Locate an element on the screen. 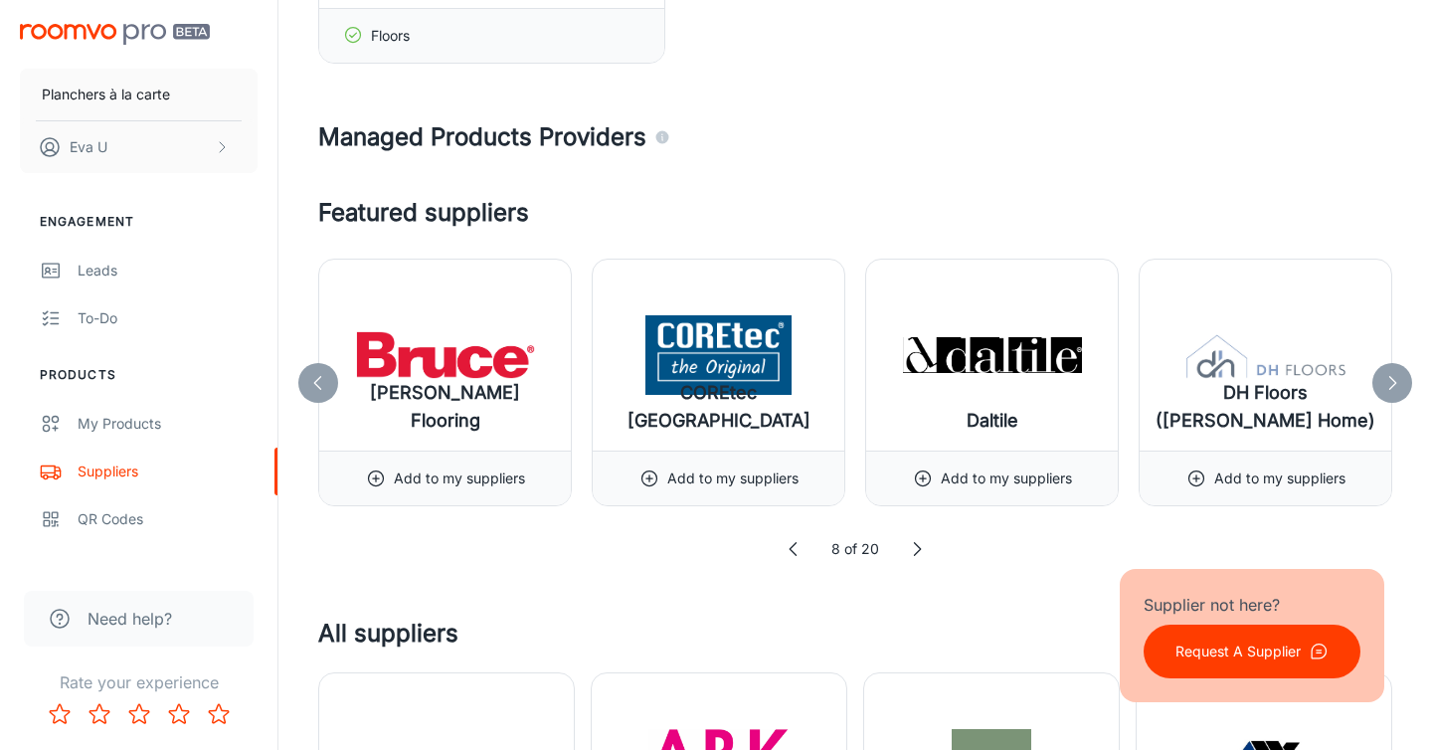 The height and width of the screenshot is (750, 1432). div: My Products is located at coordinates (167, 424).